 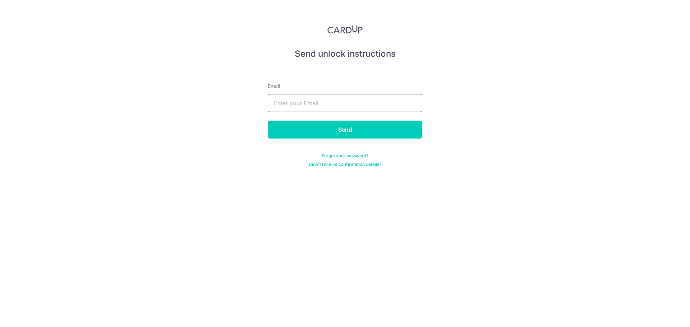 I want to click on a: Didn't receive confirmation details?, so click(x=345, y=165).